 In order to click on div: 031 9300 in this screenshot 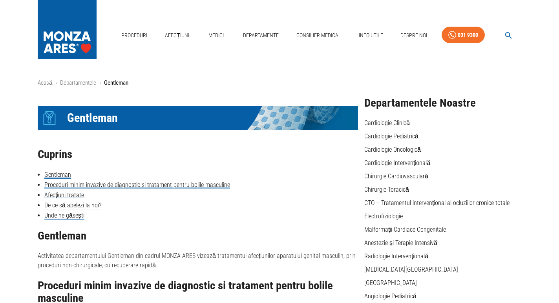, I will do `click(468, 35)`.